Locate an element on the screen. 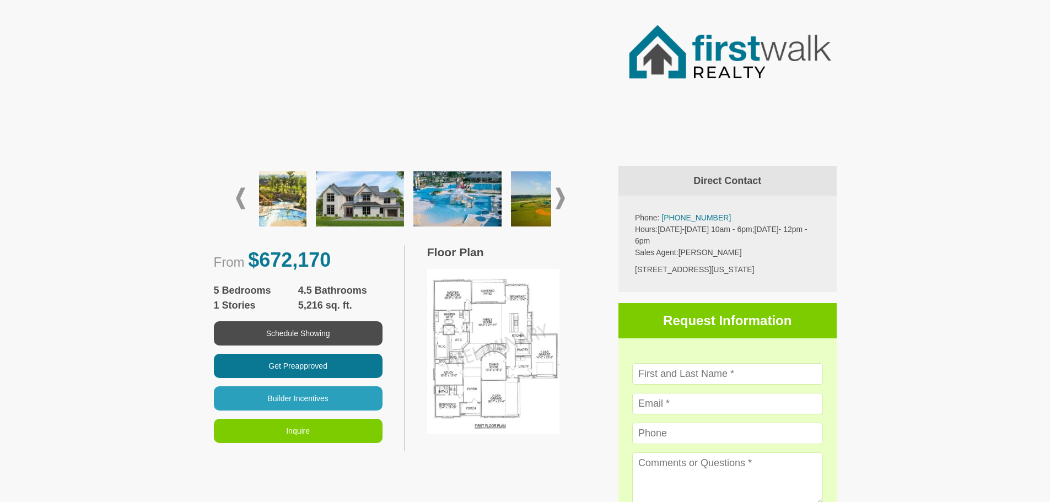 Image resolution: width=1050 pixels, height=502 pixels. h3: Request Information is located at coordinates (727, 321).